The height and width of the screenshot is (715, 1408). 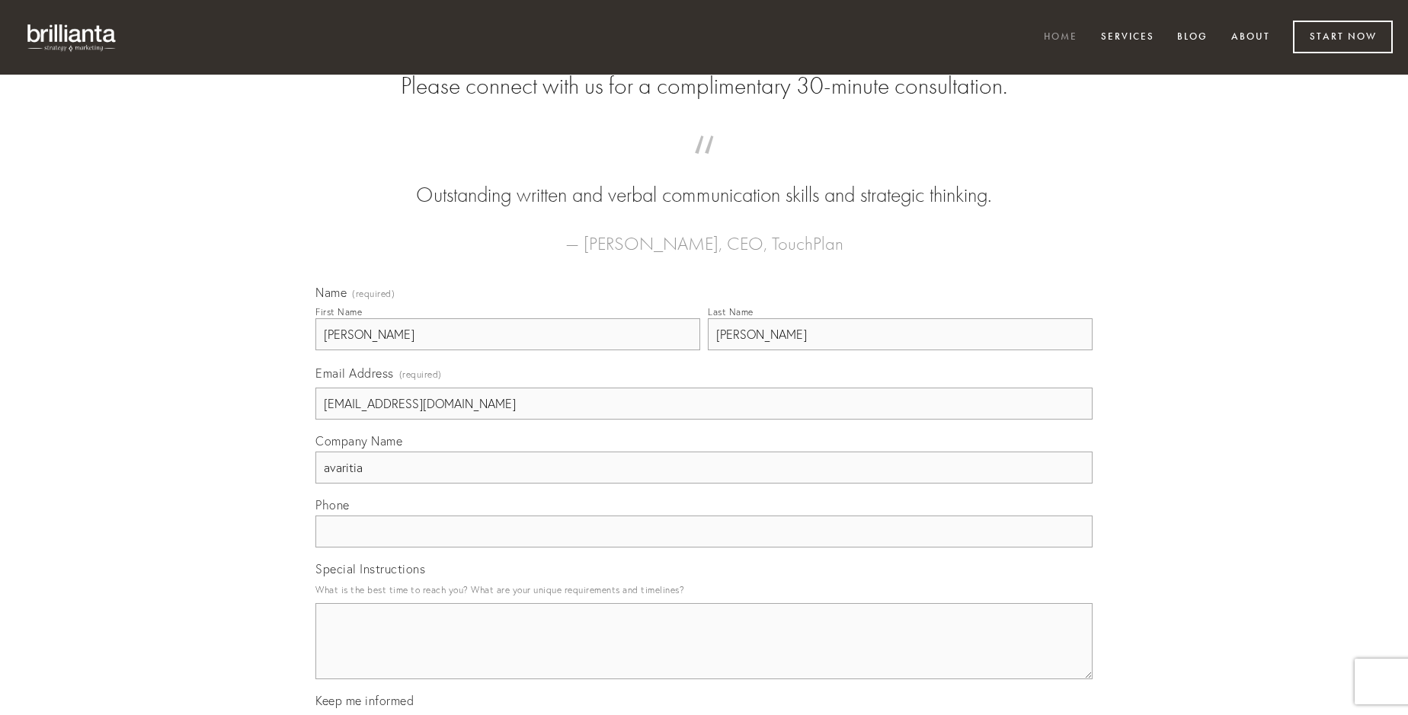 I want to click on a: Blog, so click(x=1192, y=37).